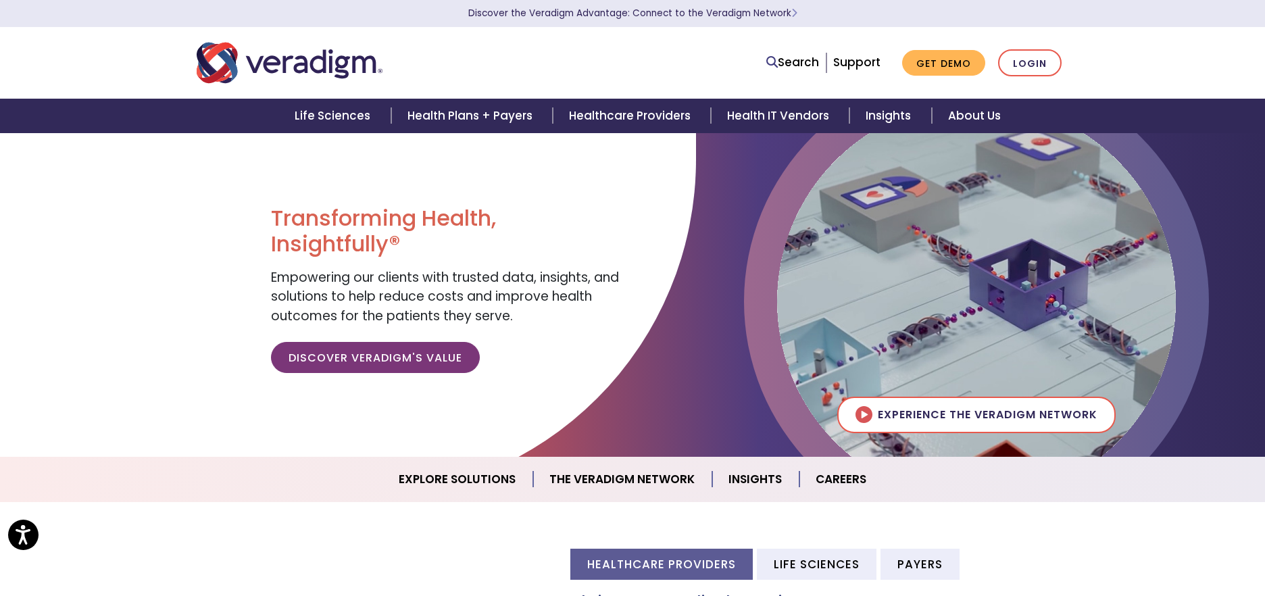 This screenshot has width=1265, height=596. What do you see at coordinates (334, 116) in the screenshot?
I see `a: Life Sciences` at bounding box center [334, 116].